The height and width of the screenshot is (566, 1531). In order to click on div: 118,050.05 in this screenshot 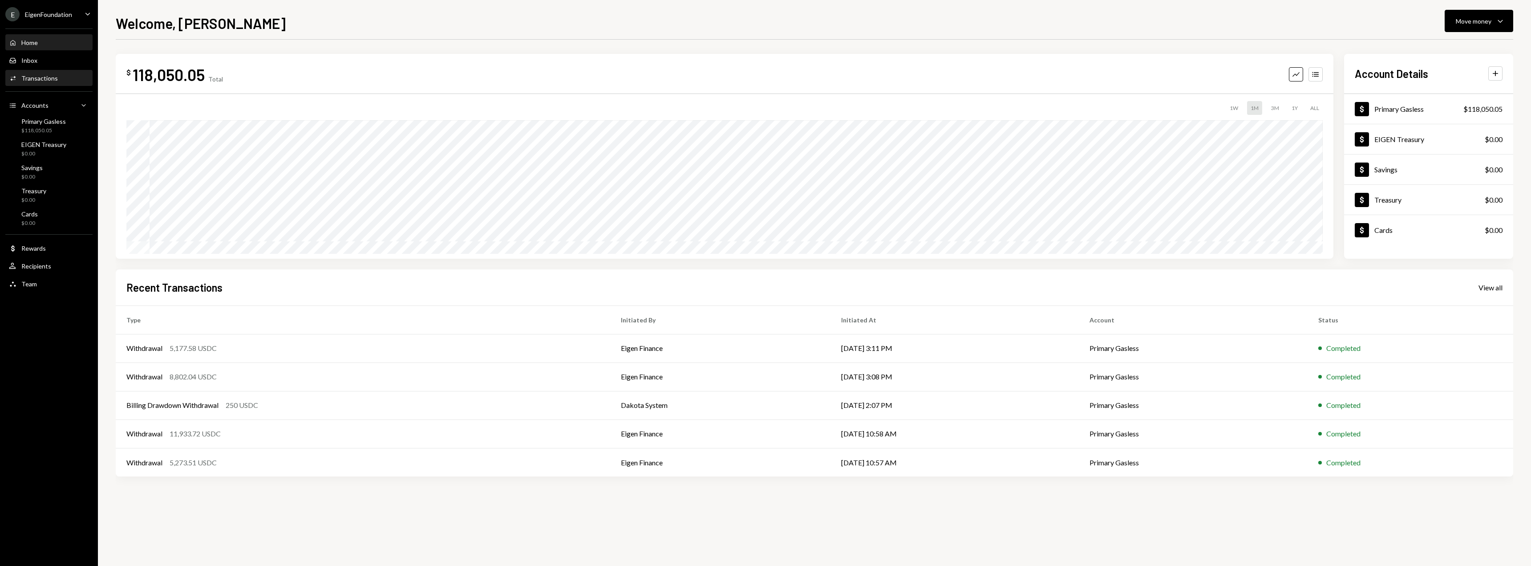, I will do `click(169, 74)`.